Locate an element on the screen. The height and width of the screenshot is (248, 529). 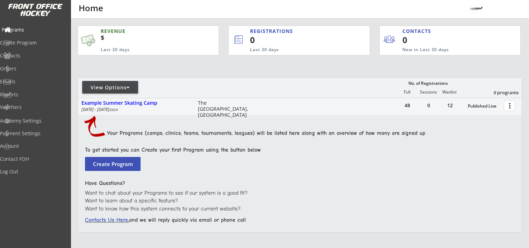
div: REGISTRATIONS is located at coordinates (294, 31).